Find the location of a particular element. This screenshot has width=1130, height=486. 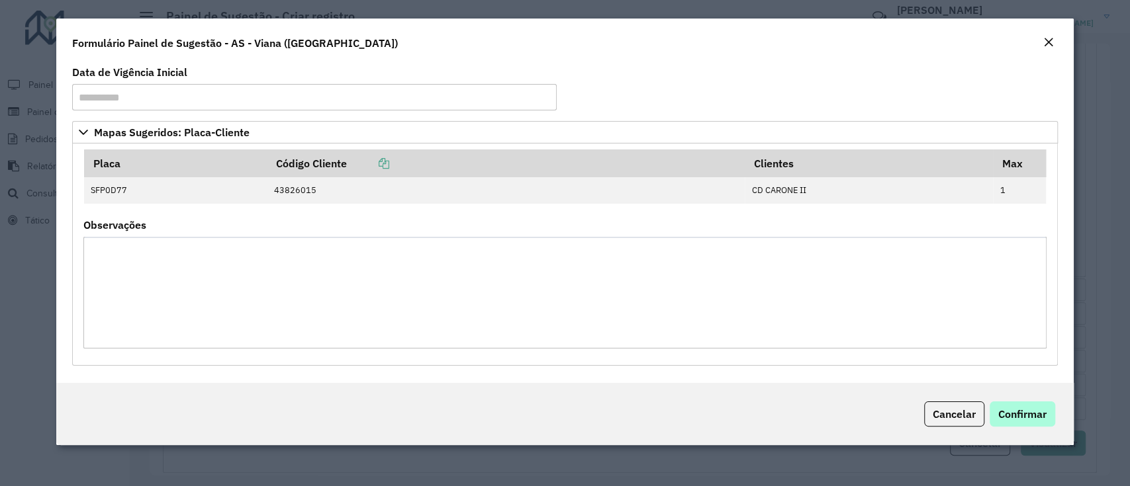

td: CD CARONE II is located at coordinates (868, 191).